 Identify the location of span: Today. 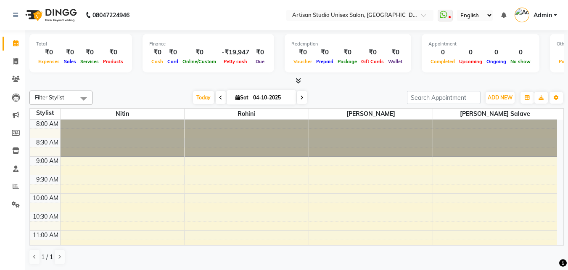
(204, 97).